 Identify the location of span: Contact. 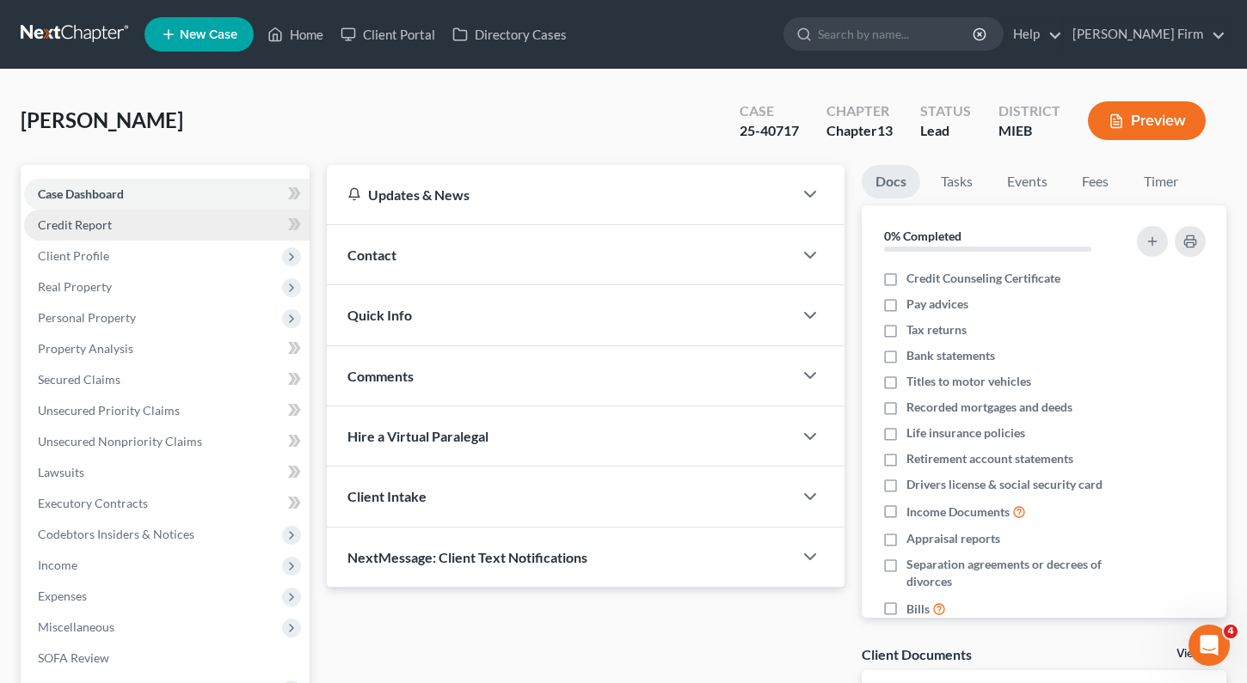
(371, 254).